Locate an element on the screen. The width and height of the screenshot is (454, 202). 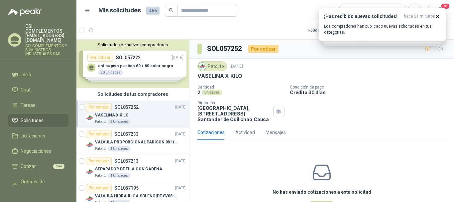
div: 1 - 50 de 314 is located at coordinates (327, 30).